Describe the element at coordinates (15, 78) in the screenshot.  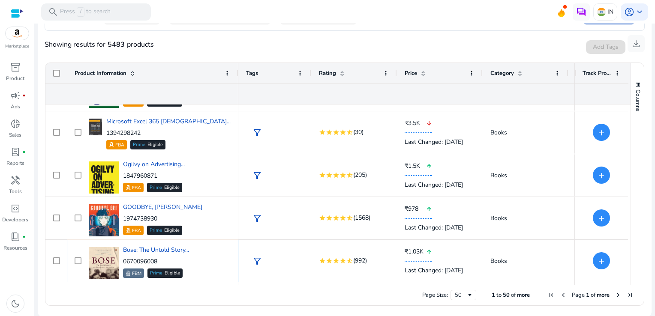
I see `p: Product` at that location.